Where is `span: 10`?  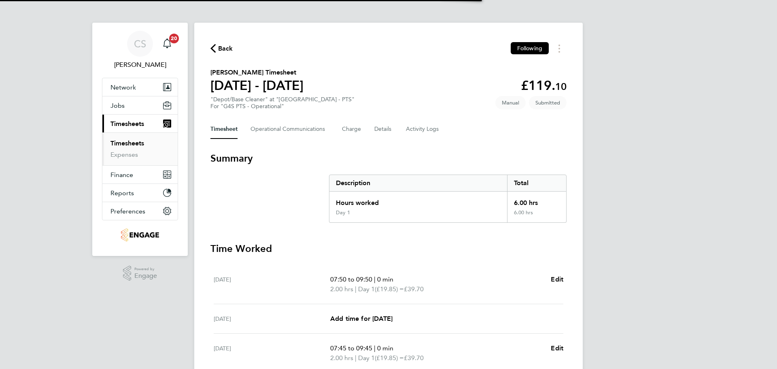
span: 10 is located at coordinates (561, 86).